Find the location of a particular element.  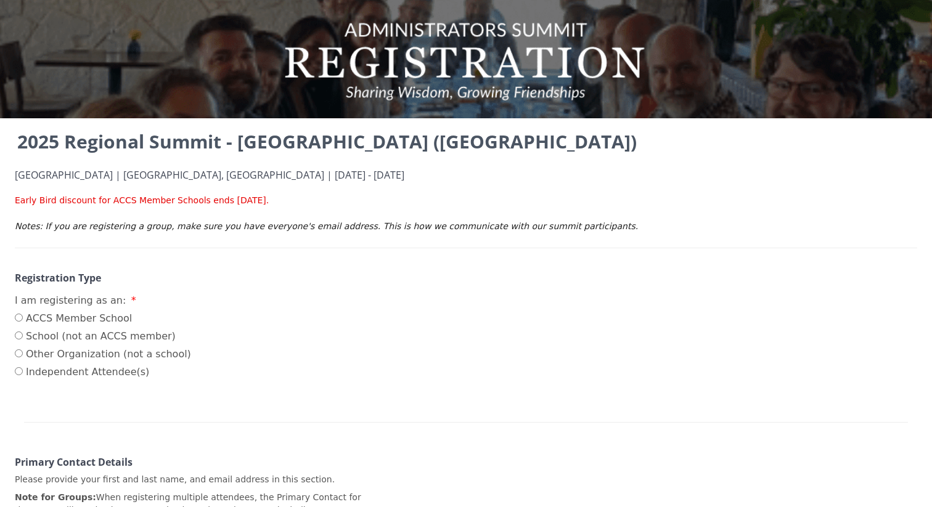

label: School (not an ACCS member) is located at coordinates (103, 336).